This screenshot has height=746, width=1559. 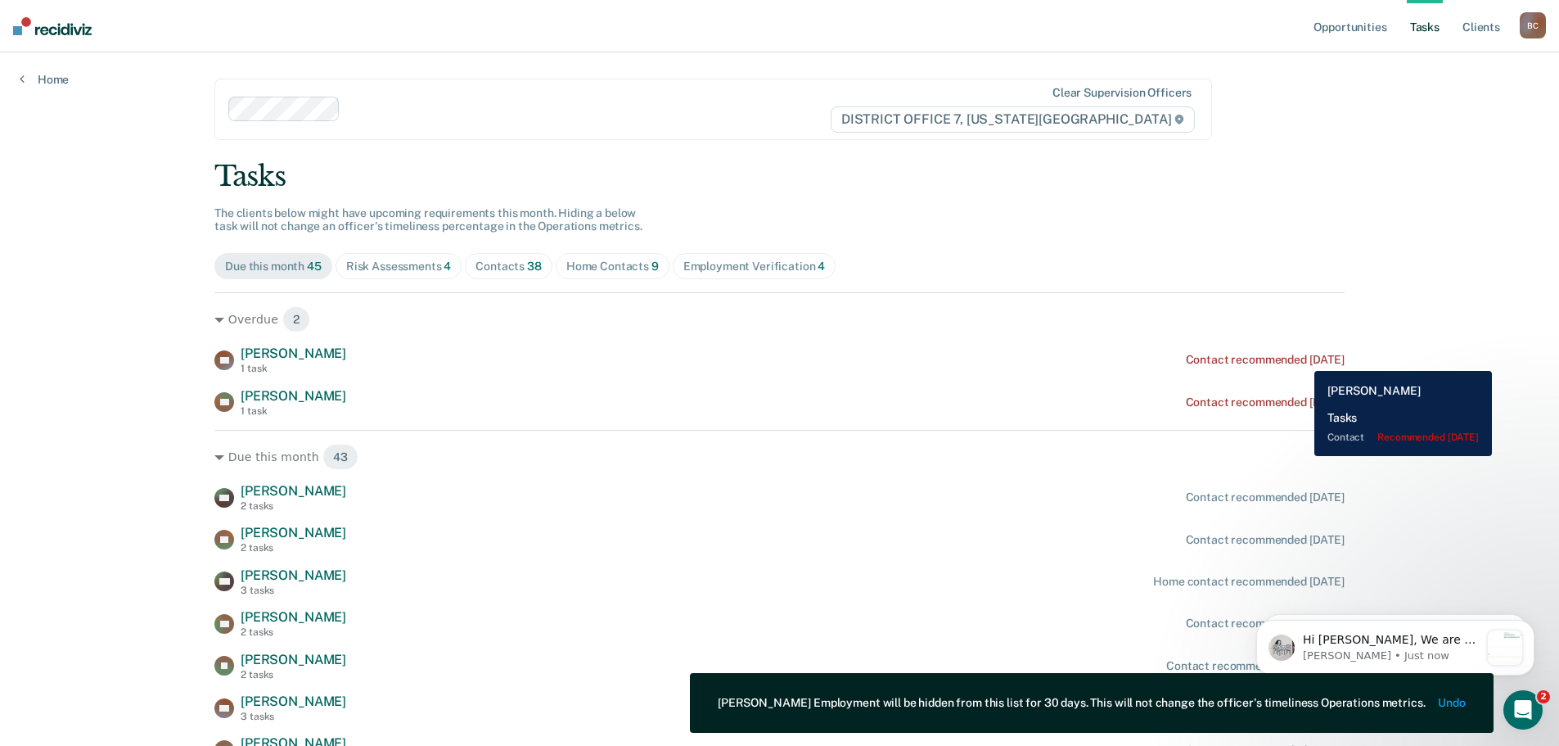 I want to click on img: Recidiviz, so click(x=52, y=26).